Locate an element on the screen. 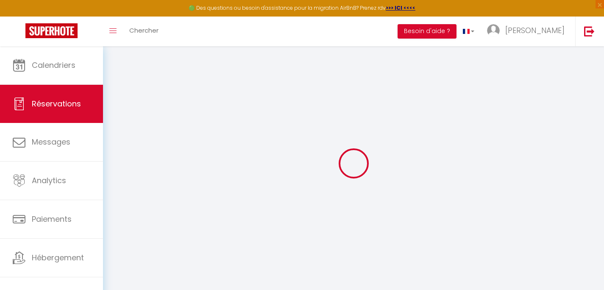  img: Super Booking is located at coordinates (51, 31).